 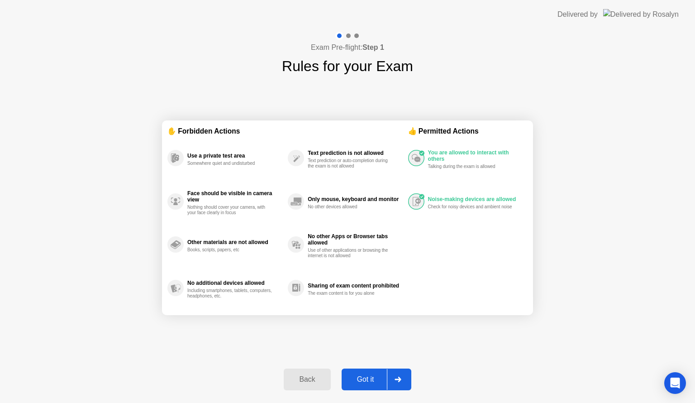 I want to click on div: Got it, so click(x=365, y=379).